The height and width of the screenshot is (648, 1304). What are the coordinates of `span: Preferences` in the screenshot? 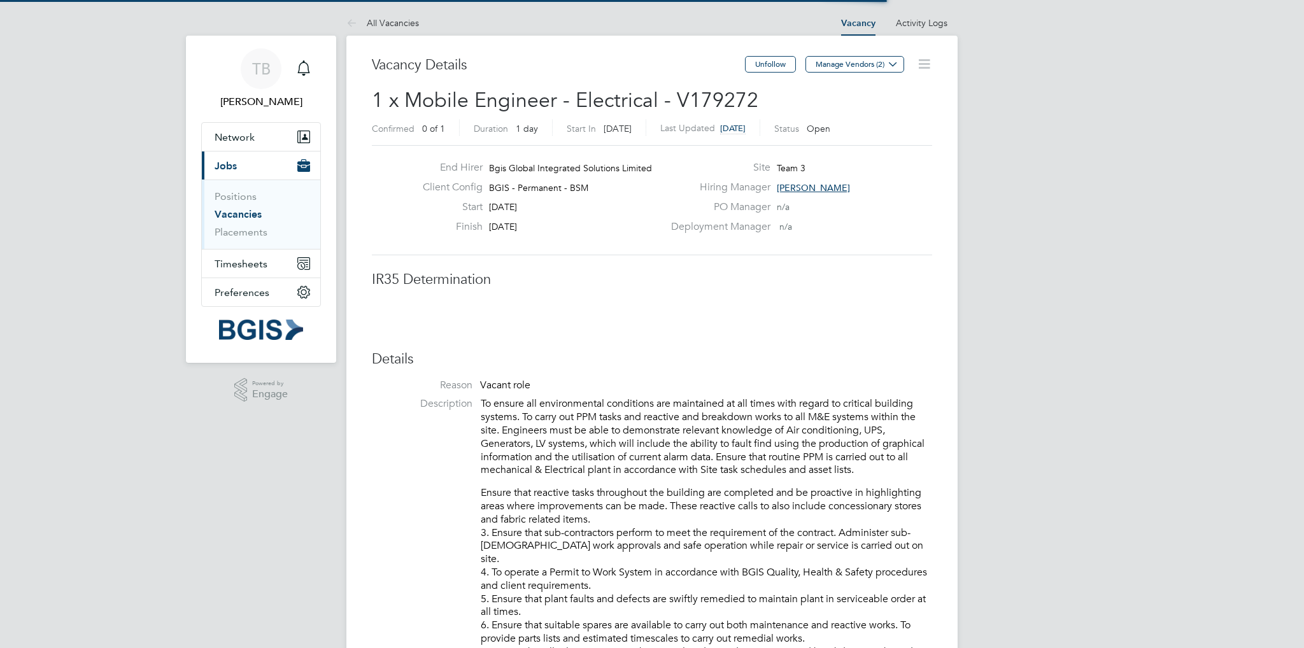 It's located at (242, 292).